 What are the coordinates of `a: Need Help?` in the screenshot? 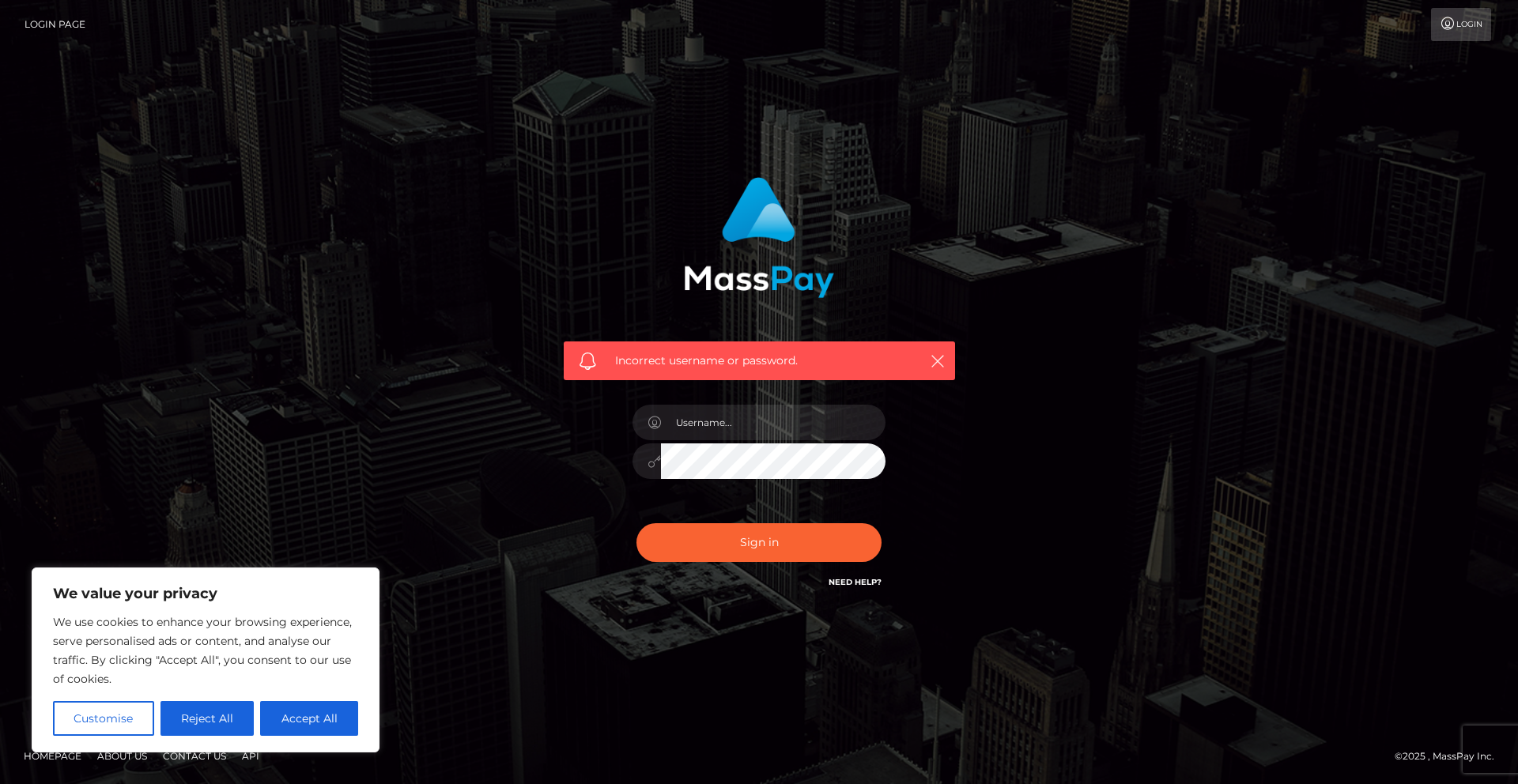 It's located at (855, 581).